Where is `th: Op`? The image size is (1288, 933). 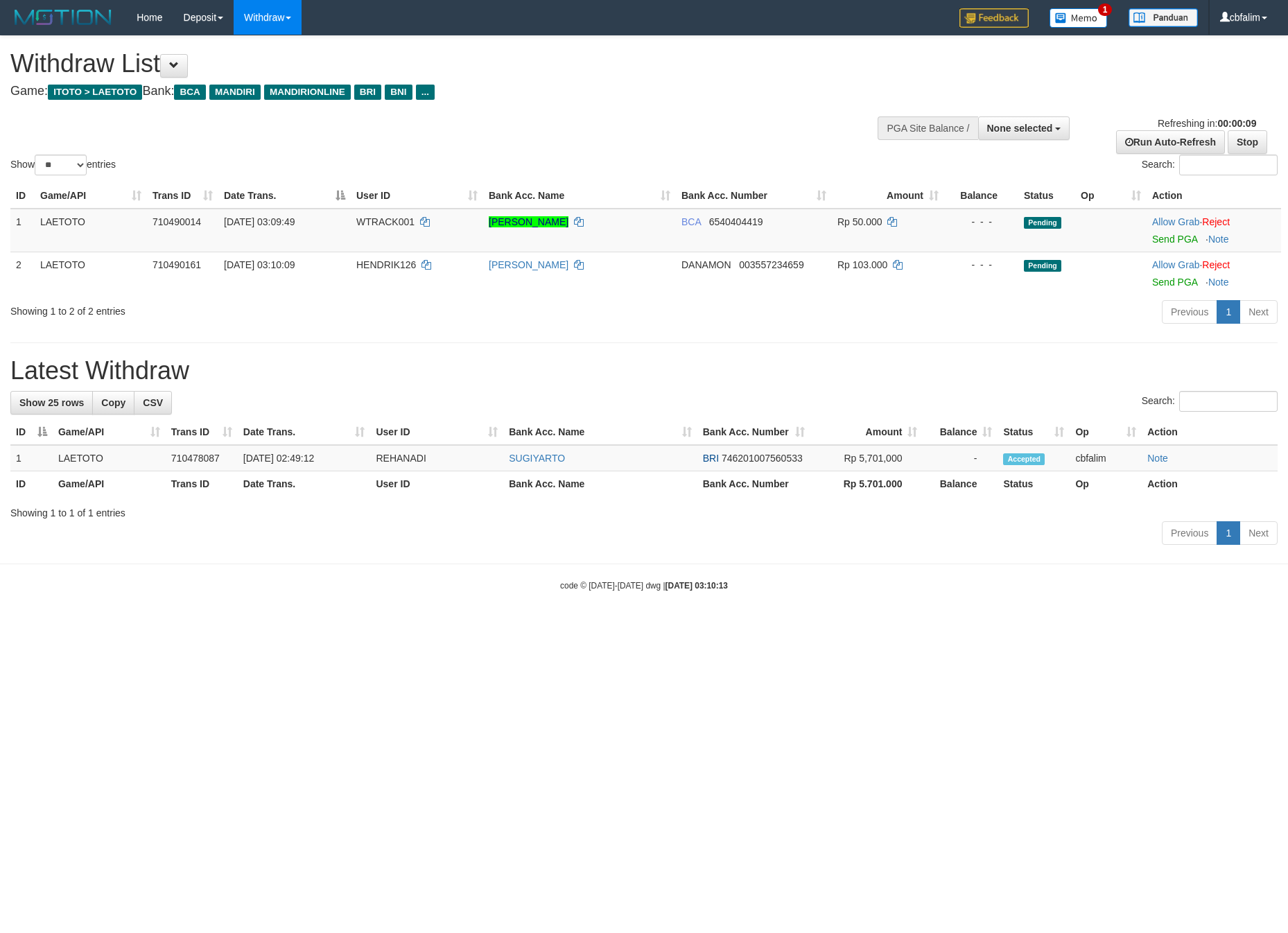
th: Op is located at coordinates (1106, 484).